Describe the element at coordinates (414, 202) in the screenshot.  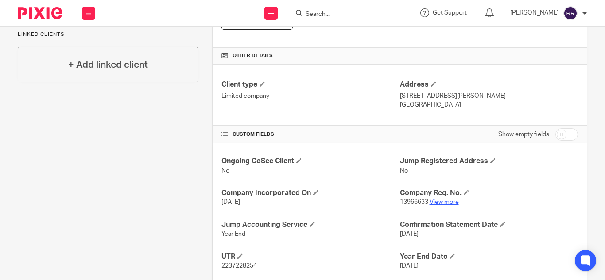
I see `span: 13966633` at that location.